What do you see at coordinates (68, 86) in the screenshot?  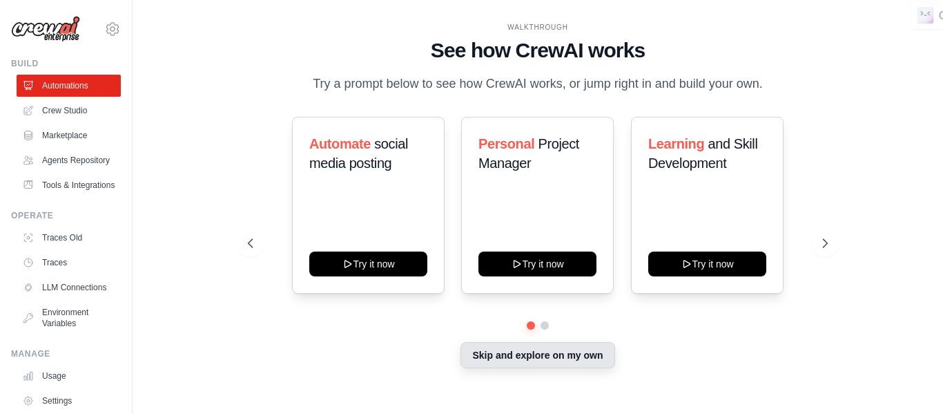 I see `a: Automations` at bounding box center [68, 86].